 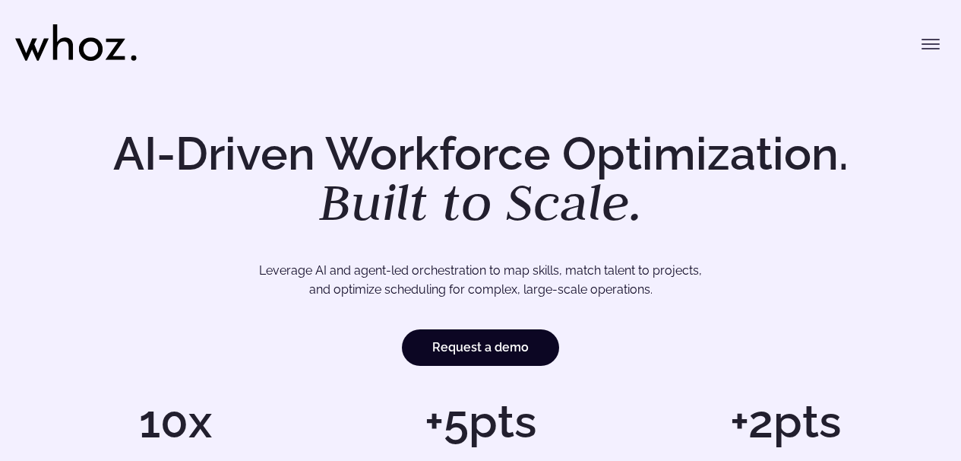 I want to click on h1: AI-Driven Workforce Optimization., so click(x=481, y=179).